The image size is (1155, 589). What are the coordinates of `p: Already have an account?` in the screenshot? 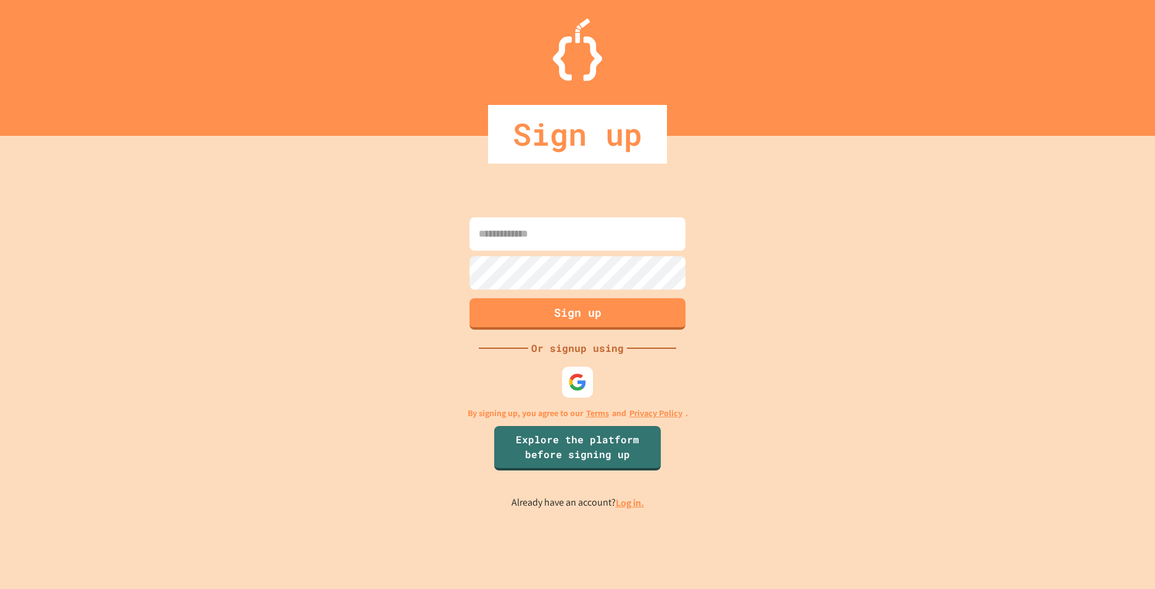 It's located at (578, 502).